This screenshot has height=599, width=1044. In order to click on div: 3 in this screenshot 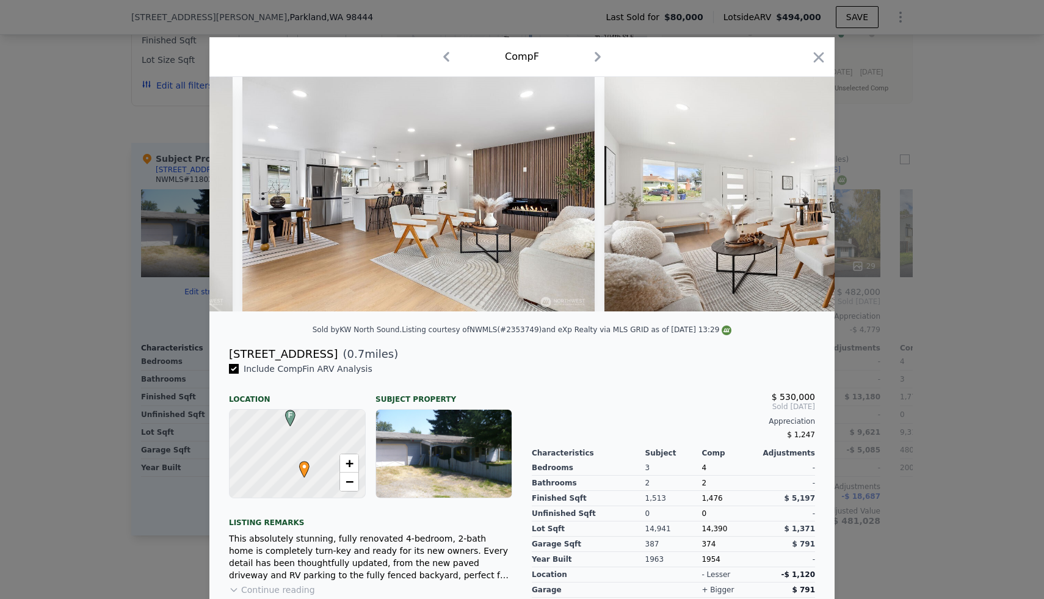, I will do `click(674, 468)`.